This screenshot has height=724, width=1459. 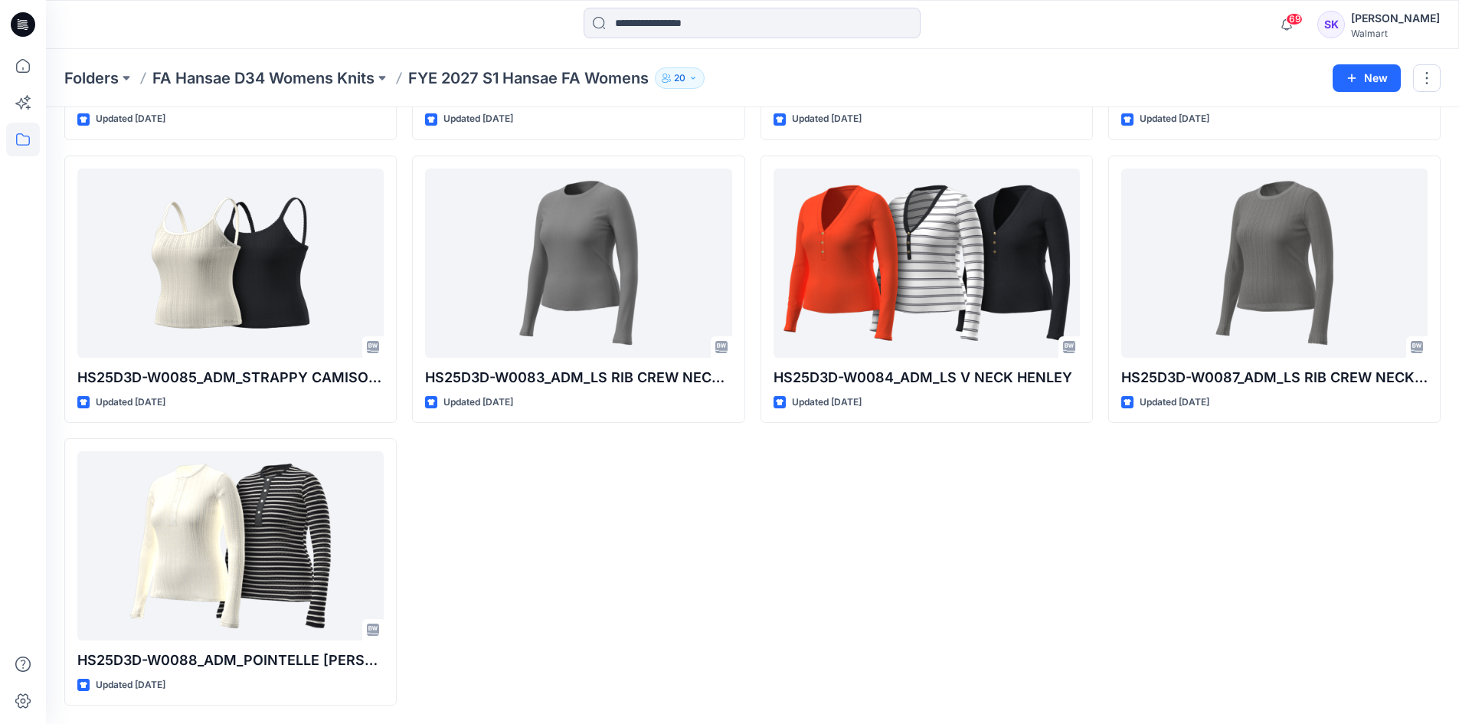 What do you see at coordinates (927, 263) in the screenshot?
I see `a: HS25D3D-W0084_ADM_LS V NECK HENLEY` at bounding box center [927, 263].